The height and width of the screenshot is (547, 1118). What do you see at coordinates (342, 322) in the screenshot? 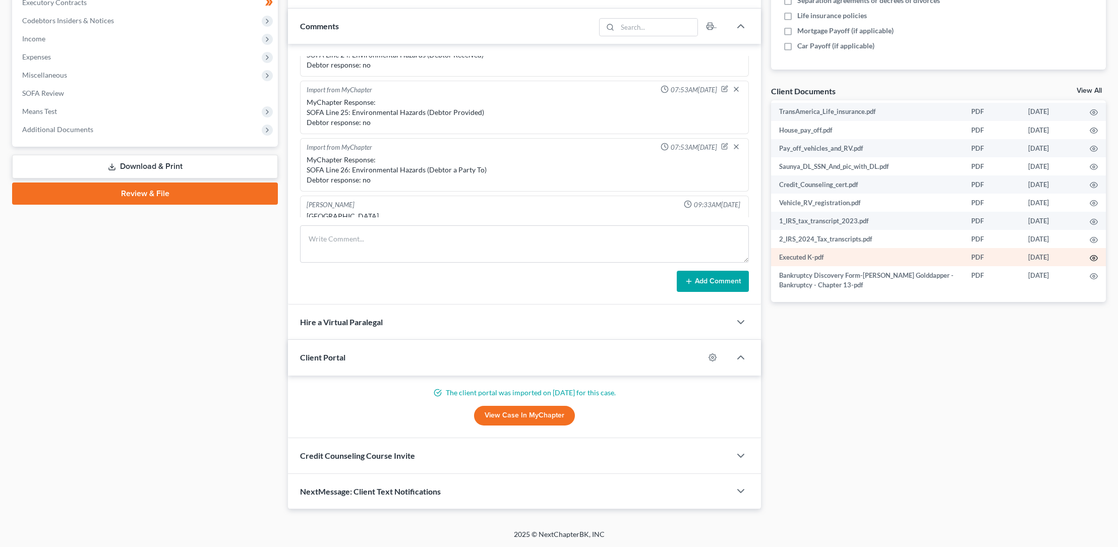
I see `span: Hire a Virtual Paralegal` at bounding box center [342, 322].